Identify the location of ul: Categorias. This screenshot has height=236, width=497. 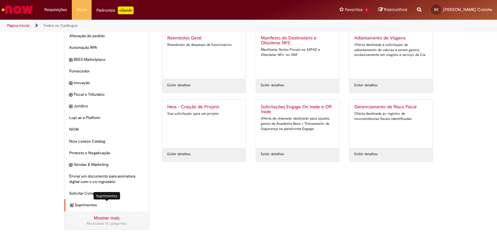
(106, 121).